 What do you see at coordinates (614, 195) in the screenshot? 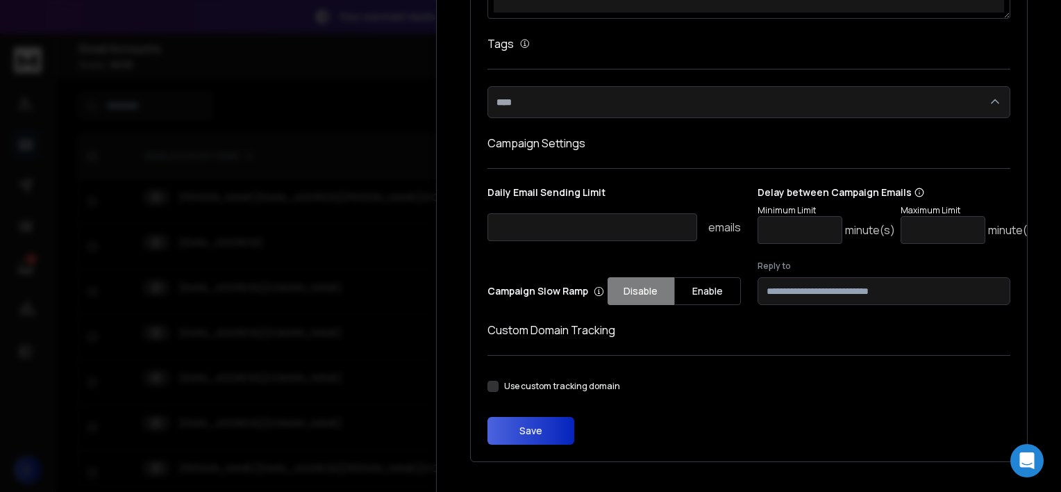
I see `p: Daily Email Sending Limit` at bounding box center [614, 195].